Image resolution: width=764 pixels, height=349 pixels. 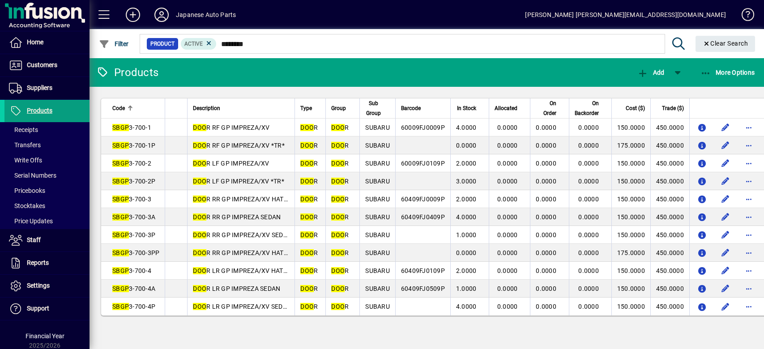 What do you see at coordinates (471, 108) in the screenshot?
I see `div: In Stock` at bounding box center [471, 108].